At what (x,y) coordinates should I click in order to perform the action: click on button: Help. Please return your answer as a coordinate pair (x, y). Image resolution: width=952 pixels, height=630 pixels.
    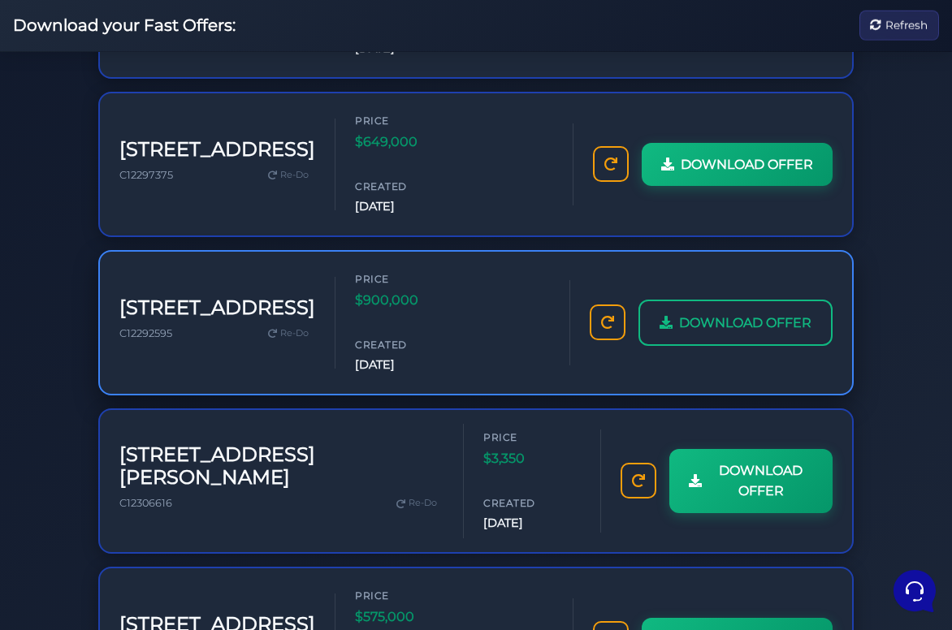
    Looking at the image, I should click on (262, 500).